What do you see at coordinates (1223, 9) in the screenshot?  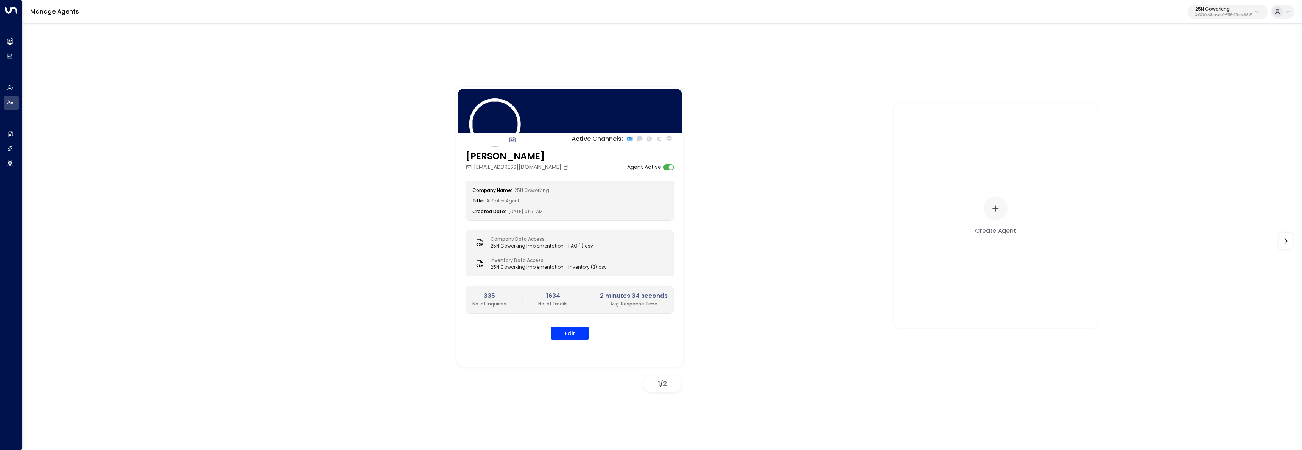 I see `p: 25N Coworking` at bounding box center [1223, 9].